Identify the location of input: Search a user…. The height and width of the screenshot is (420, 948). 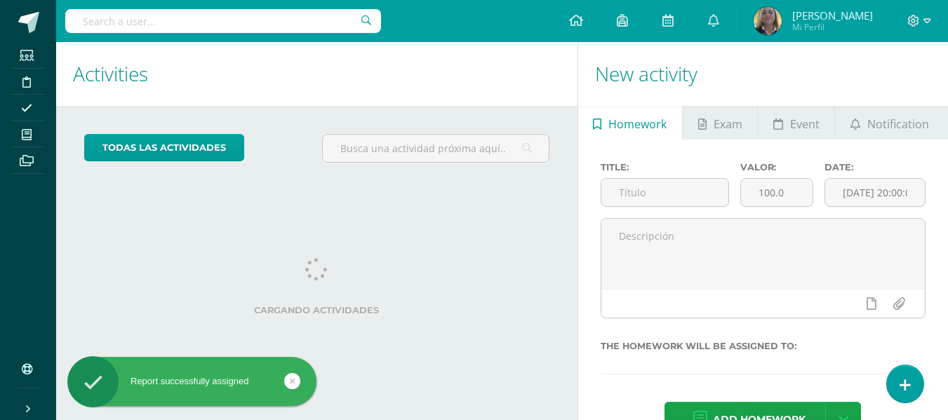
(223, 21).